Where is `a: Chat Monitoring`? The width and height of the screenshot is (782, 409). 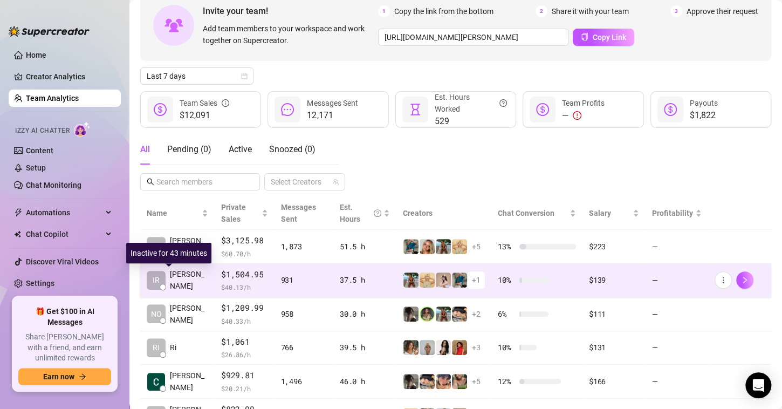 a: Chat Monitoring is located at coordinates (53, 185).